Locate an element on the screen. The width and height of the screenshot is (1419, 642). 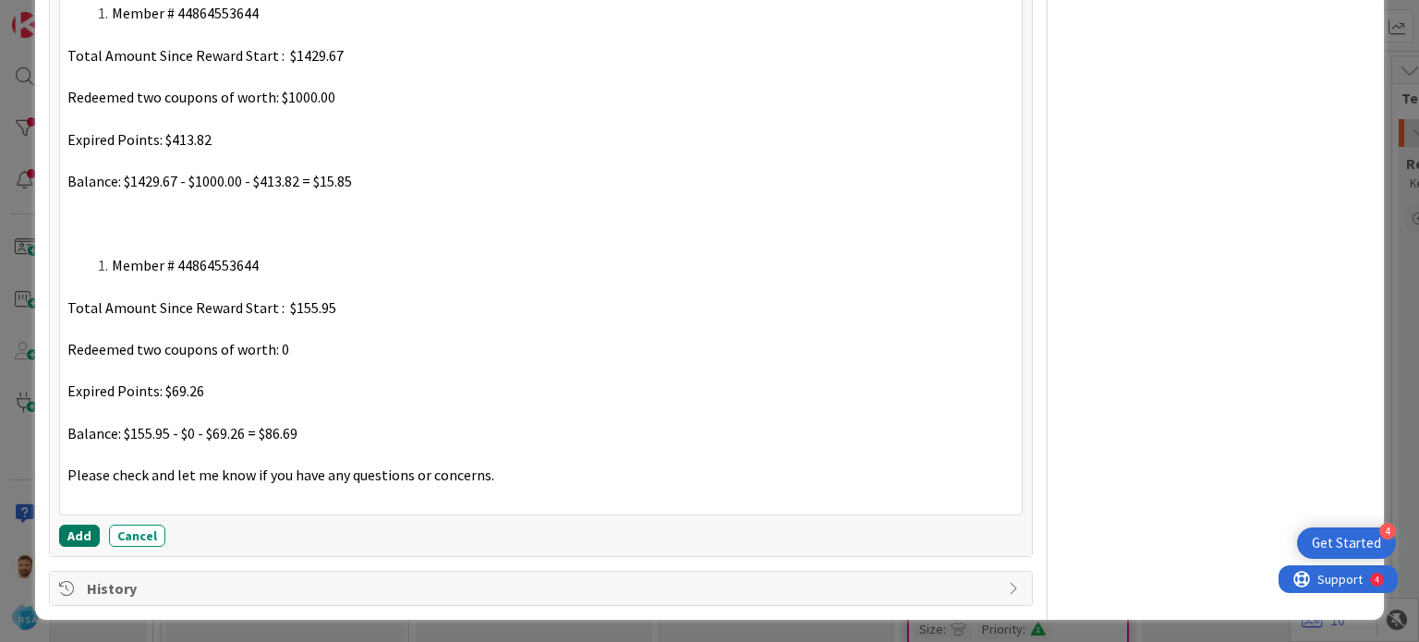
span: Total Amount Since Reward Start : $1429.67 is located at coordinates (205, 55).